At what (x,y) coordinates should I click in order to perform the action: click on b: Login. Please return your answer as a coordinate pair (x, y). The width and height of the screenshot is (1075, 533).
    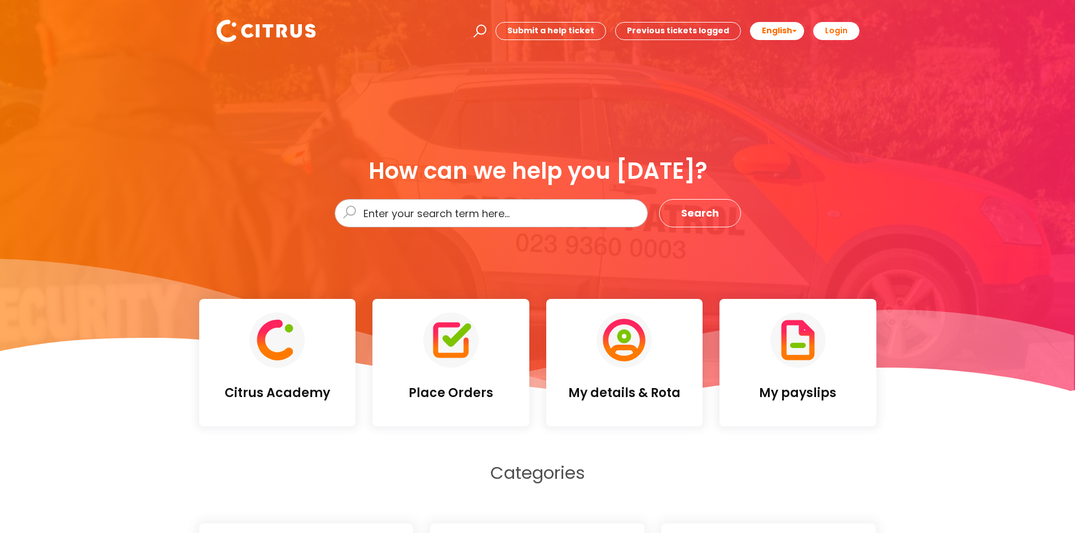
    Looking at the image, I should click on (837, 30).